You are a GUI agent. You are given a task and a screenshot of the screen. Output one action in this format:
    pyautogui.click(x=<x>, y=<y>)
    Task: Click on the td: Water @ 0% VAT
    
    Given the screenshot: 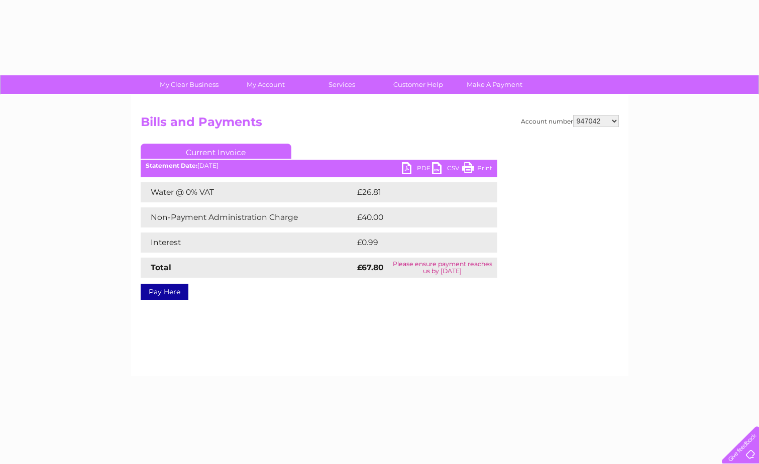 What is the action you would take?
    pyautogui.click(x=248, y=192)
    